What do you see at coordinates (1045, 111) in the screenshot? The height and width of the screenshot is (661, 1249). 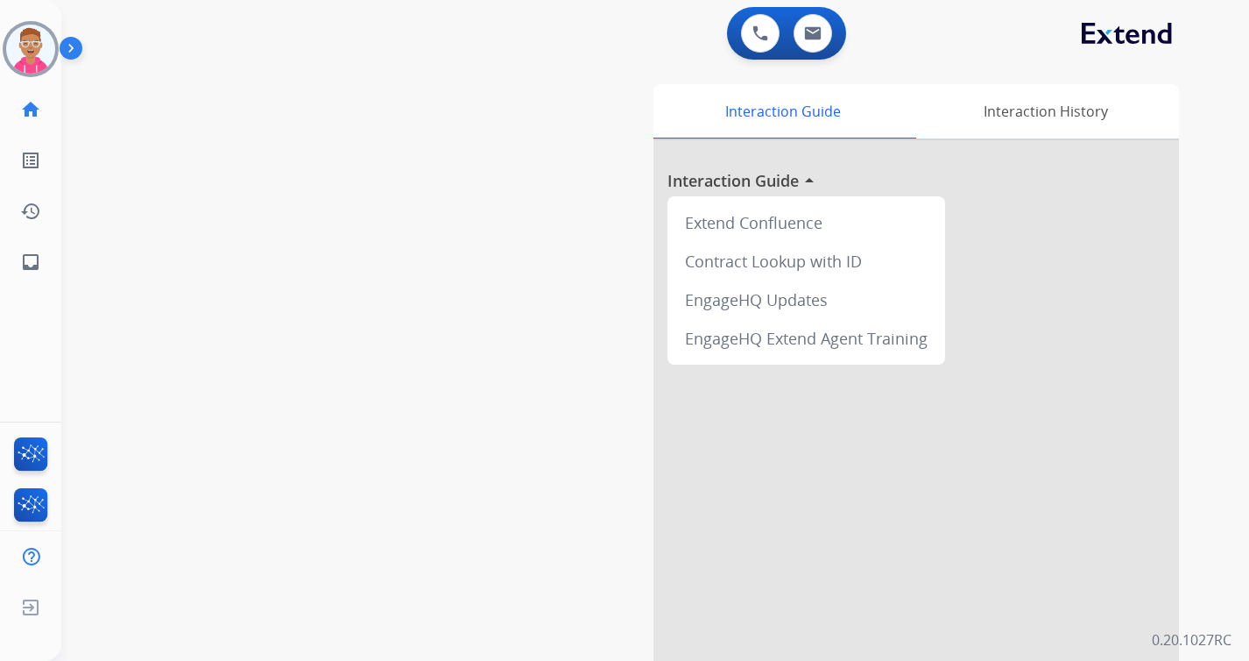 I see `div: Interaction History` at bounding box center [1045, 111].